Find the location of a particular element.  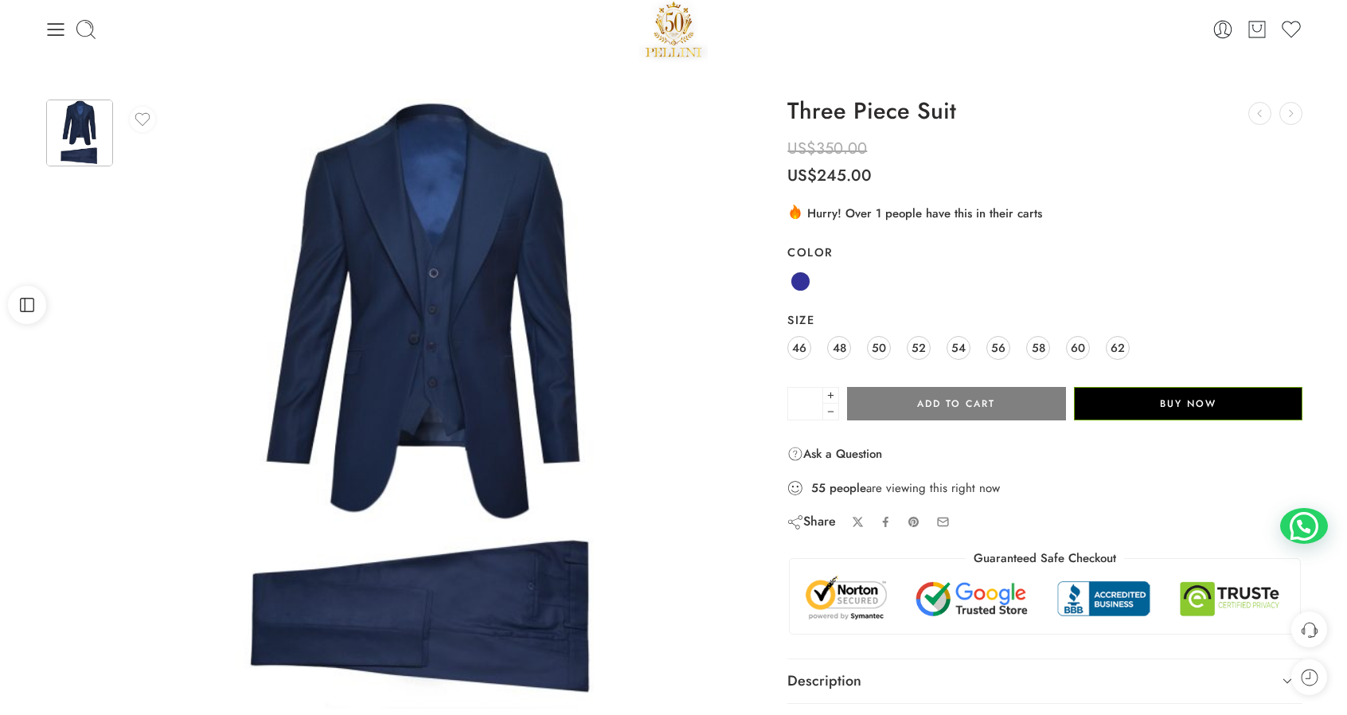

a: Description is located at coordinates (1045, 682).